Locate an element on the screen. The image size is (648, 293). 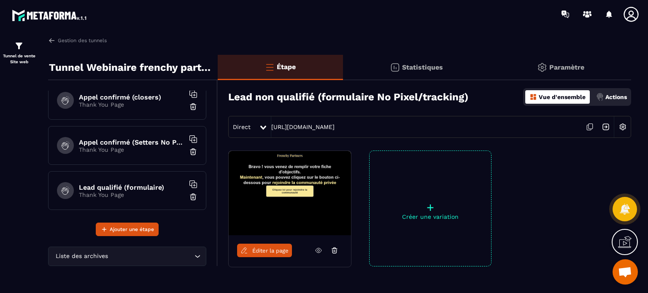
span: Direct is located at coordinates (242, 127).